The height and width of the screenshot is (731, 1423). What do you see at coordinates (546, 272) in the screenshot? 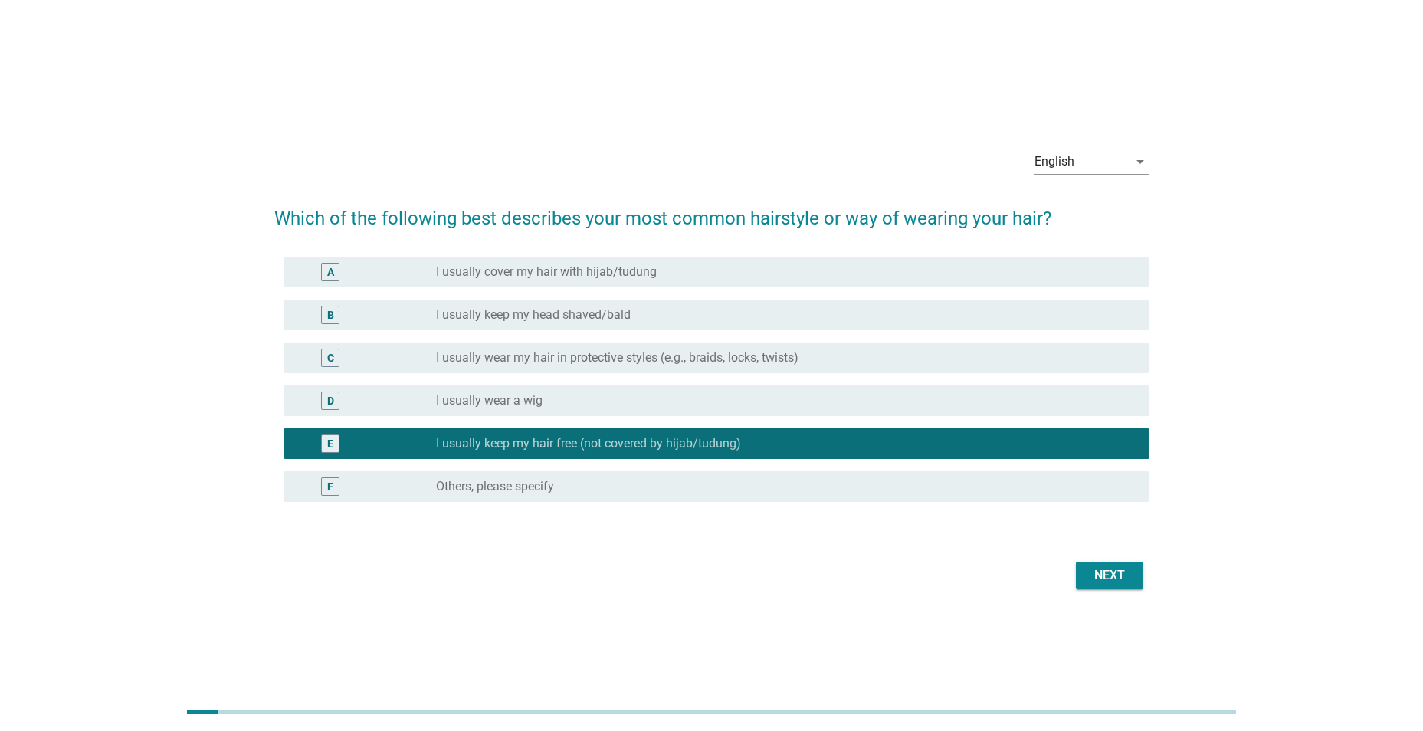
I see `label: I usually cover my hair with hijab/tudung` at bounding box center [546, 272].